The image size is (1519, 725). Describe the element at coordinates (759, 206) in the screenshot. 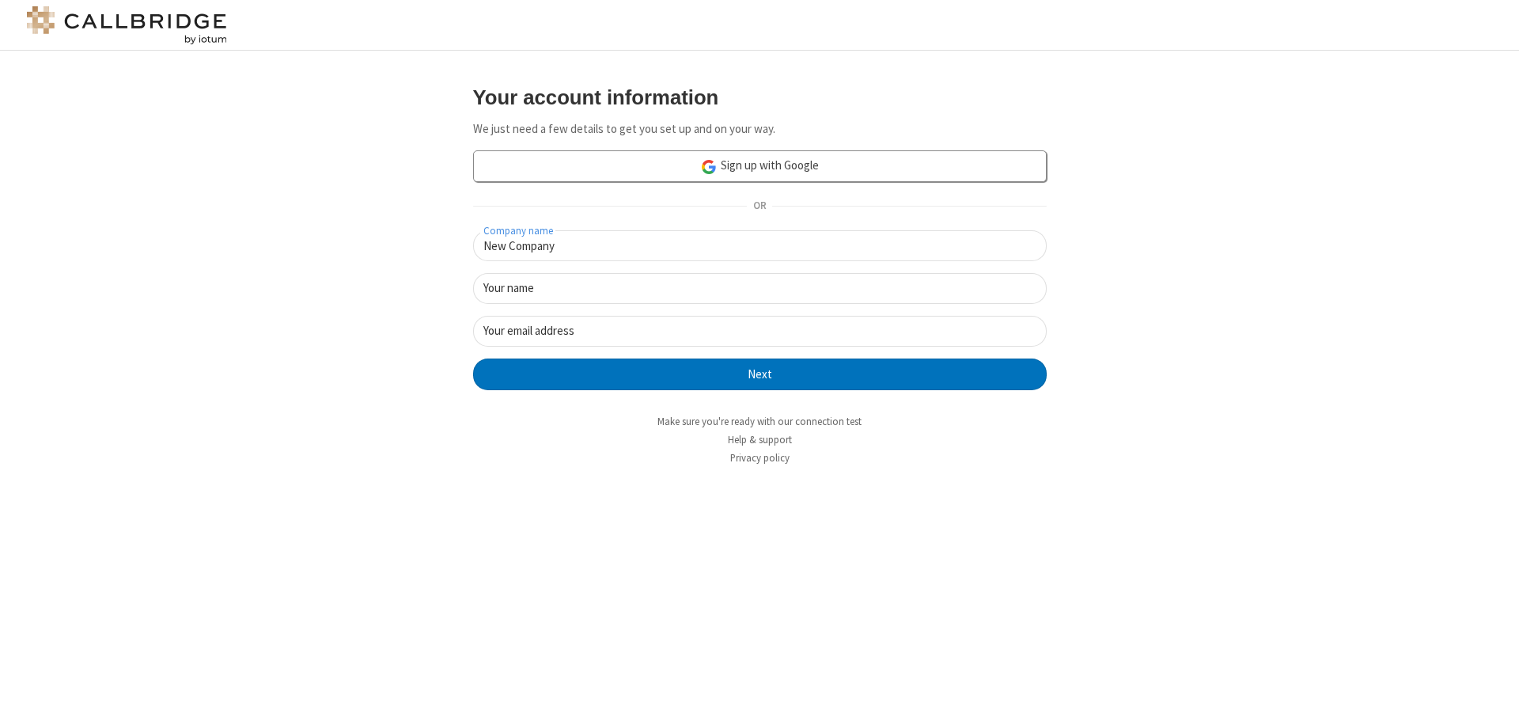

I see `span: OR` at that location.